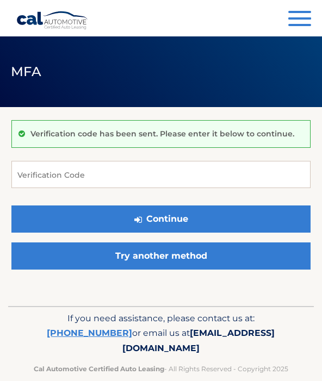 The image size is (322, 381). What do you see at coordinates (161, 369) in the screenshot?
I see `p: - All Rights Reserved - Copyright 2025` at bounding box center [161, 369].